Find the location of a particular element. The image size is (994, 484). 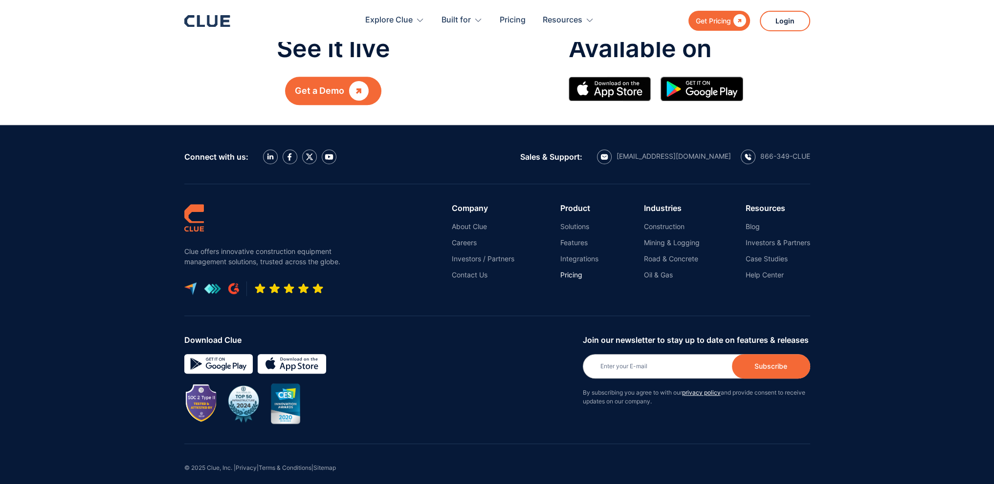

img: CES innovation award 2020 image is located at coordinates (285, 404).